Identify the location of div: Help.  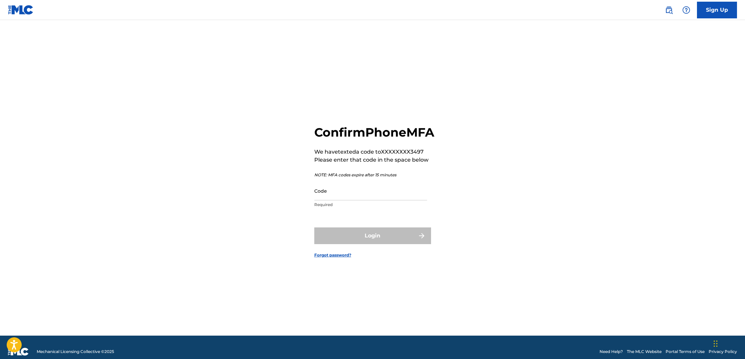
(687, 10).